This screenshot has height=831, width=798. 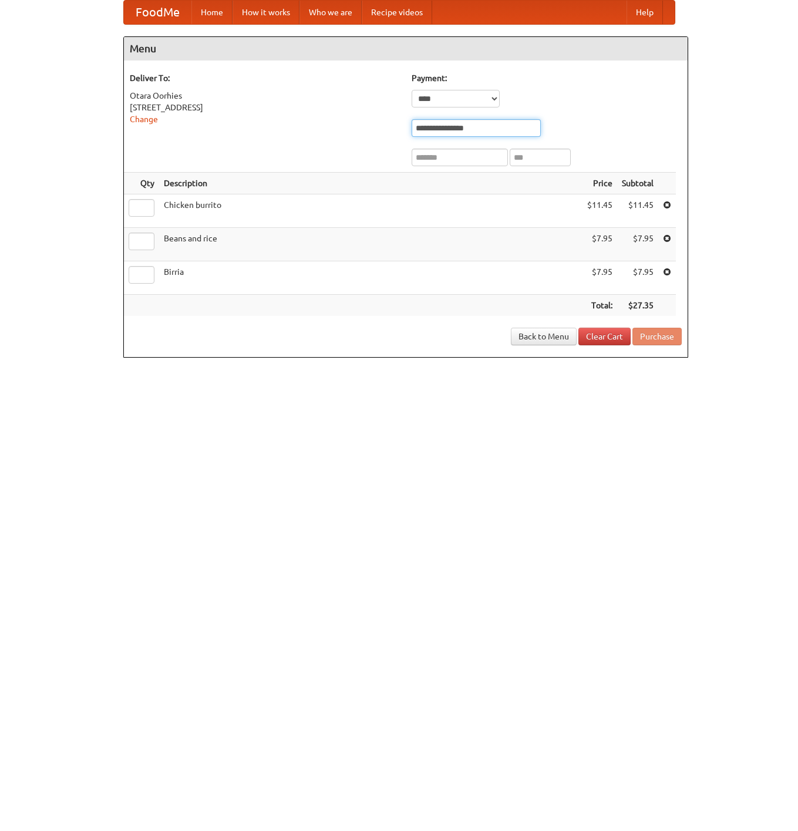 What do you see at coordinates (604, 336) in the screenshot?
I see `a: Clear Cart` at bounding box center [604, 336].